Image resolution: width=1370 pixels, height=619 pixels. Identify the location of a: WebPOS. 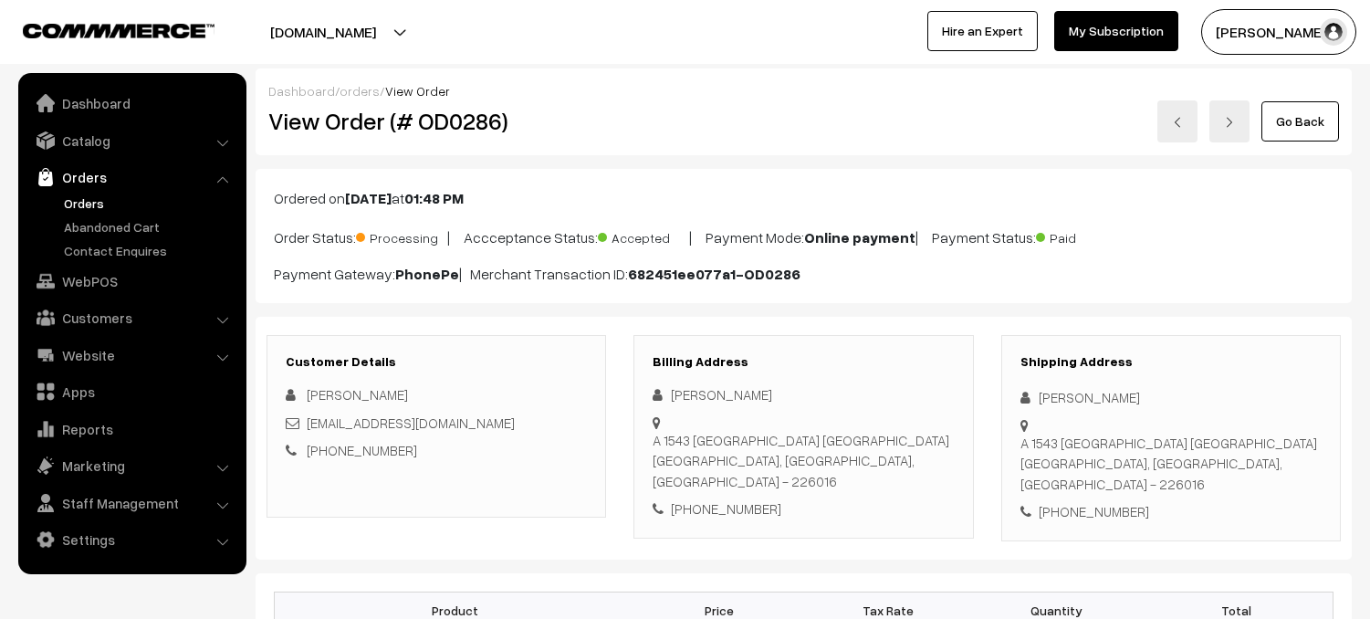
(131, 281).